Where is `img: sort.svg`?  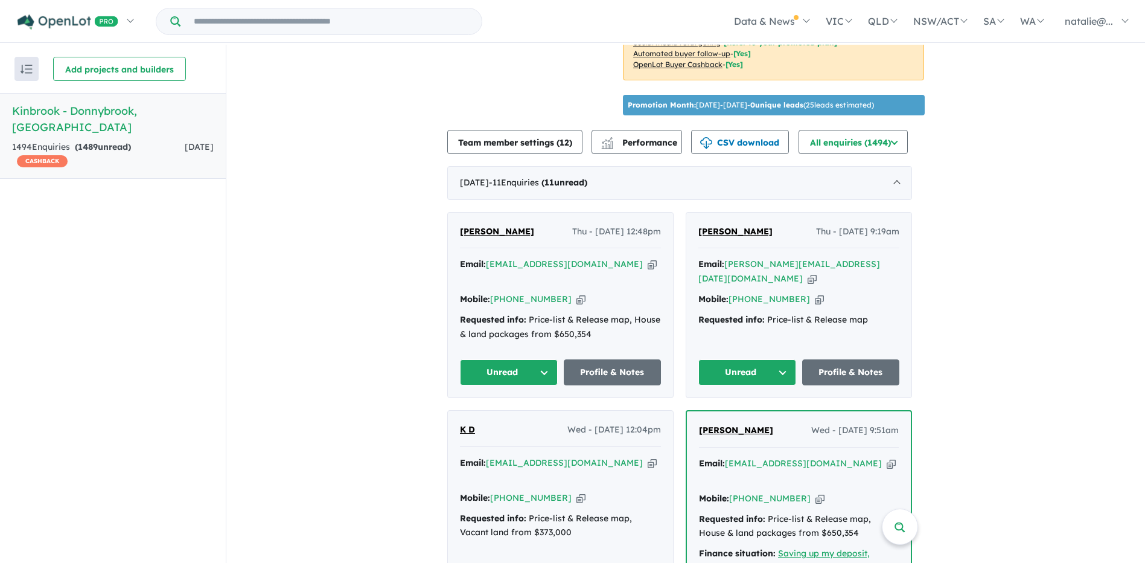
img: sort.svg is located at coordinates (27, 69).